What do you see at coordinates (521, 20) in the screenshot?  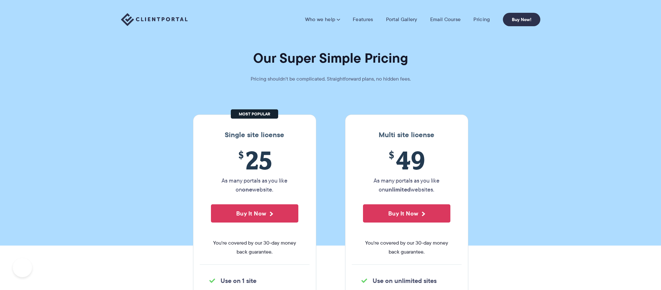 I see `a: Buy Now!` at bounding box center [521, 20].